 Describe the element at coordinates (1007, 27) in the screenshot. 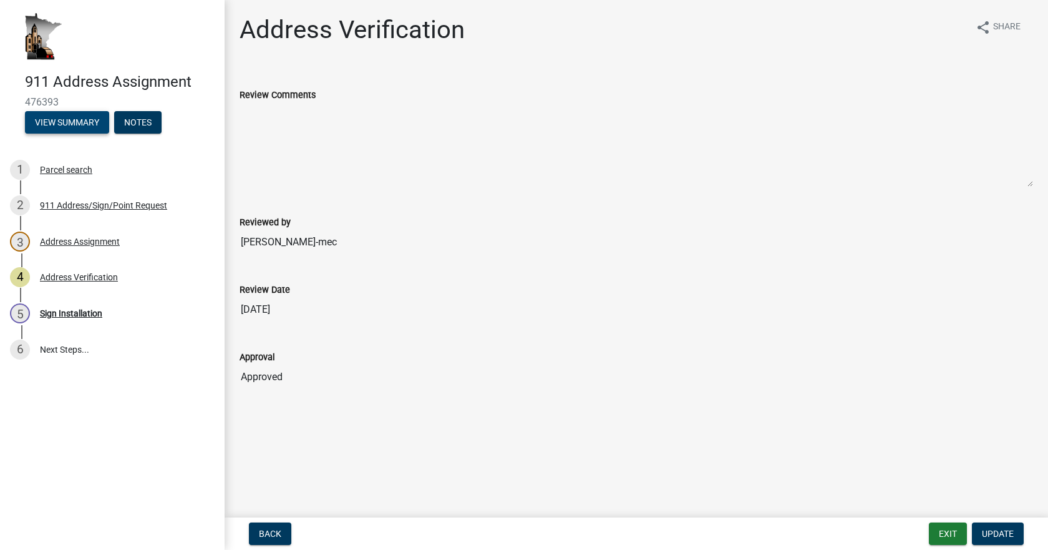

I see `span: Share` at that location.